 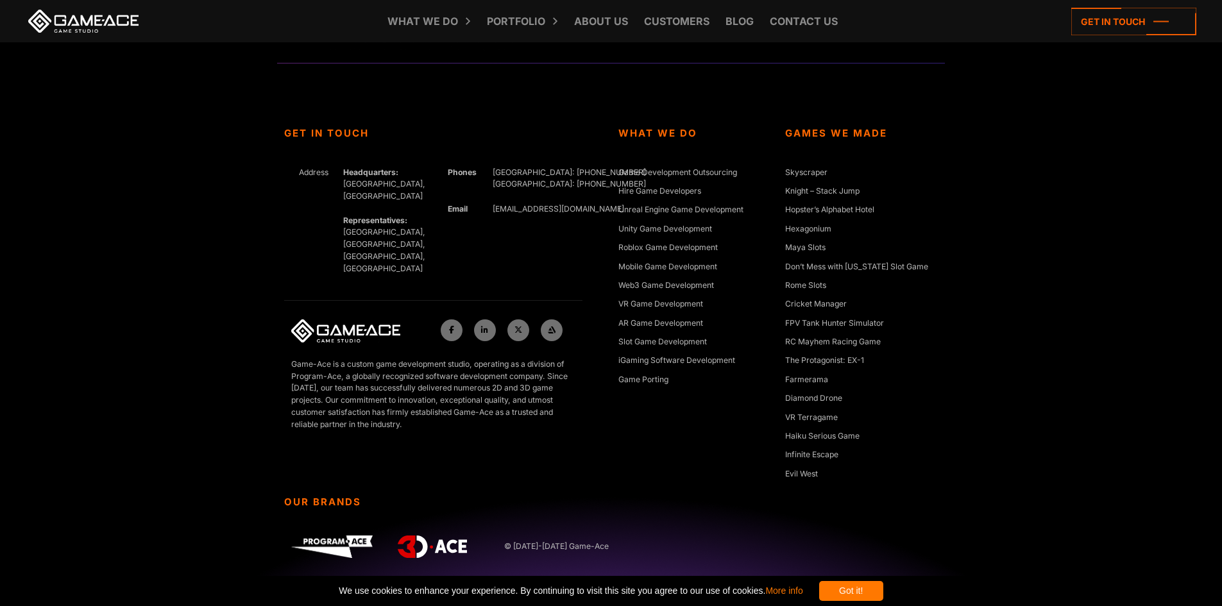 I want to click on strong: What We Do, so click(x=695, y=133).